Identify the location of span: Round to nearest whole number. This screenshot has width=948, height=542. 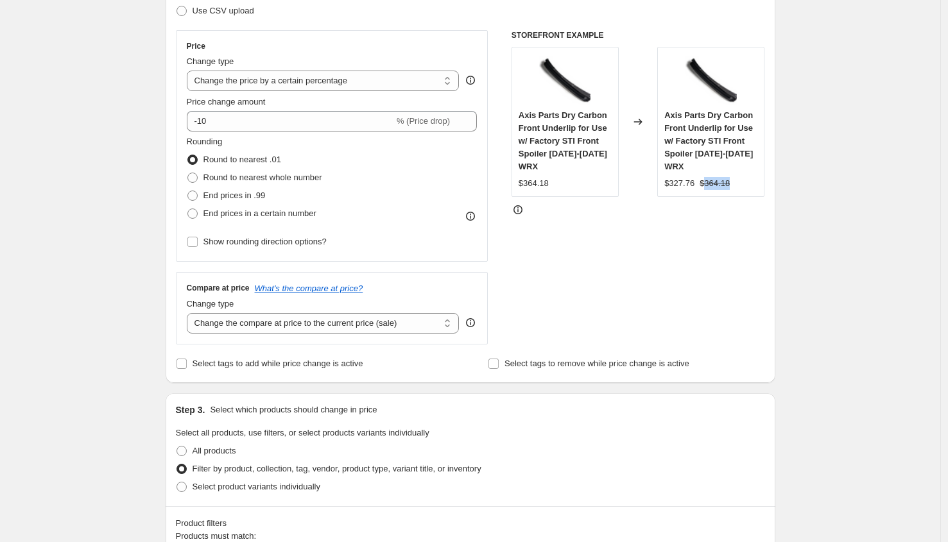
(262, 177).